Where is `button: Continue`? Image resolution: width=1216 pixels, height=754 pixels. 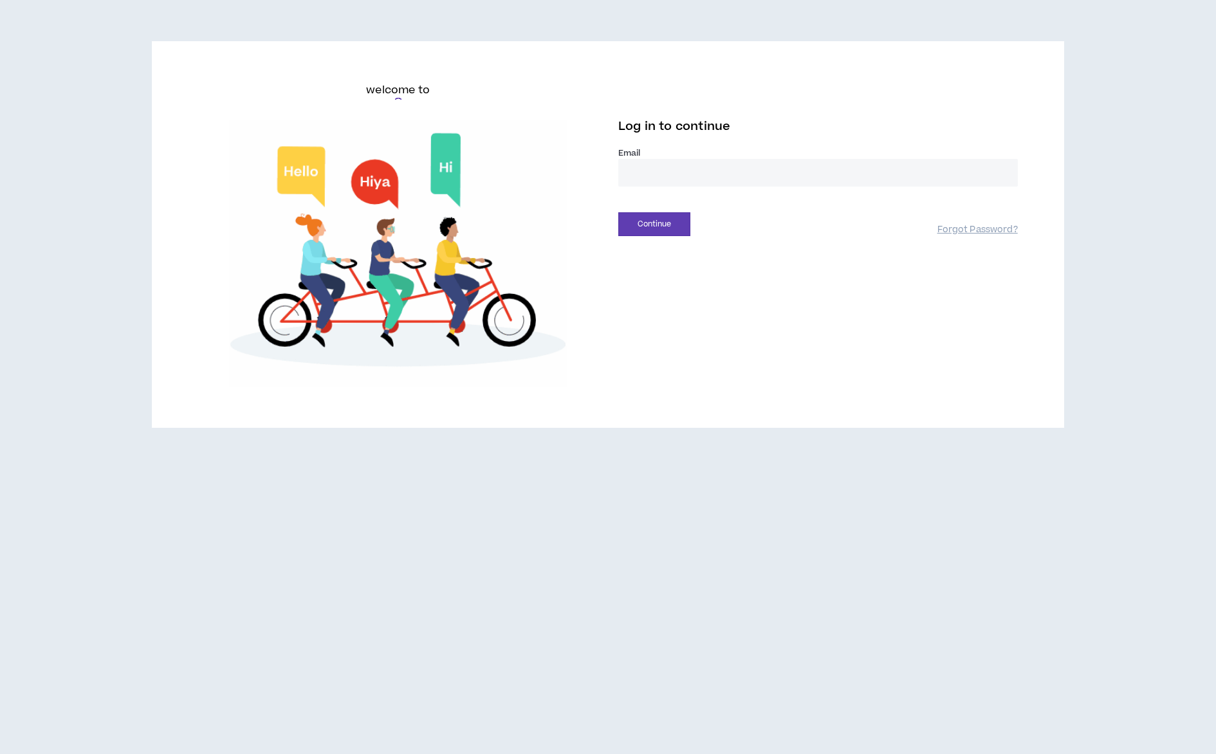 button: Continue is located at coordinates (654, 224).